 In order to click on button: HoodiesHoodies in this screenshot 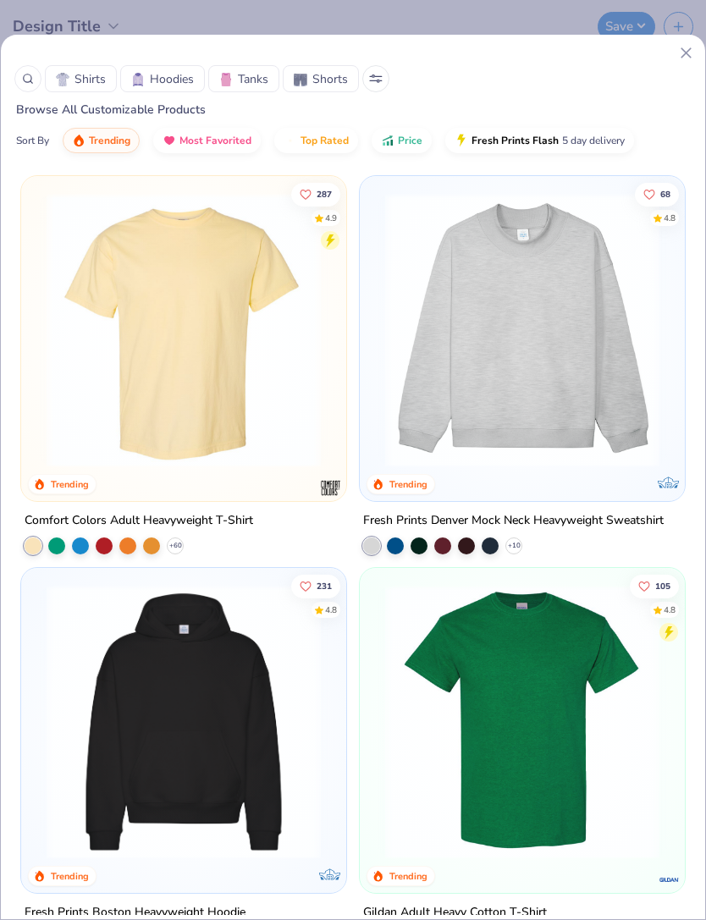, I will do `click(162, 79)`.